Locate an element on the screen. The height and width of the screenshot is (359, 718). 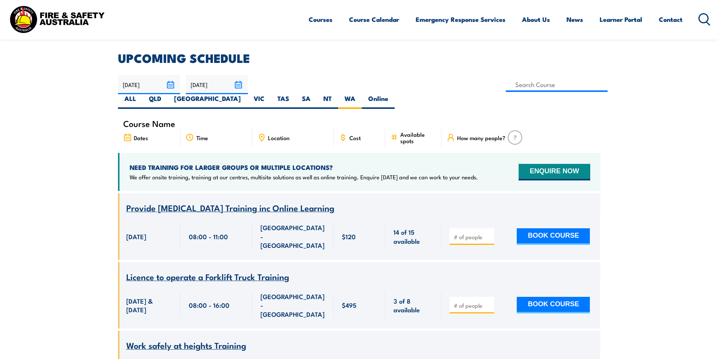
span: How many people? is located at coordinates (481, 138).